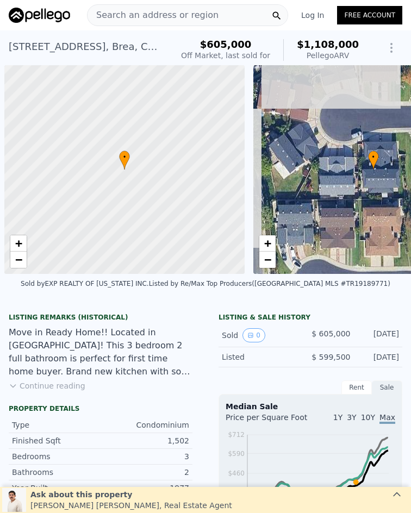 This screenshot has width=411, height=513. I want to click on div: Off Market, last sold for, so click(225, 55).